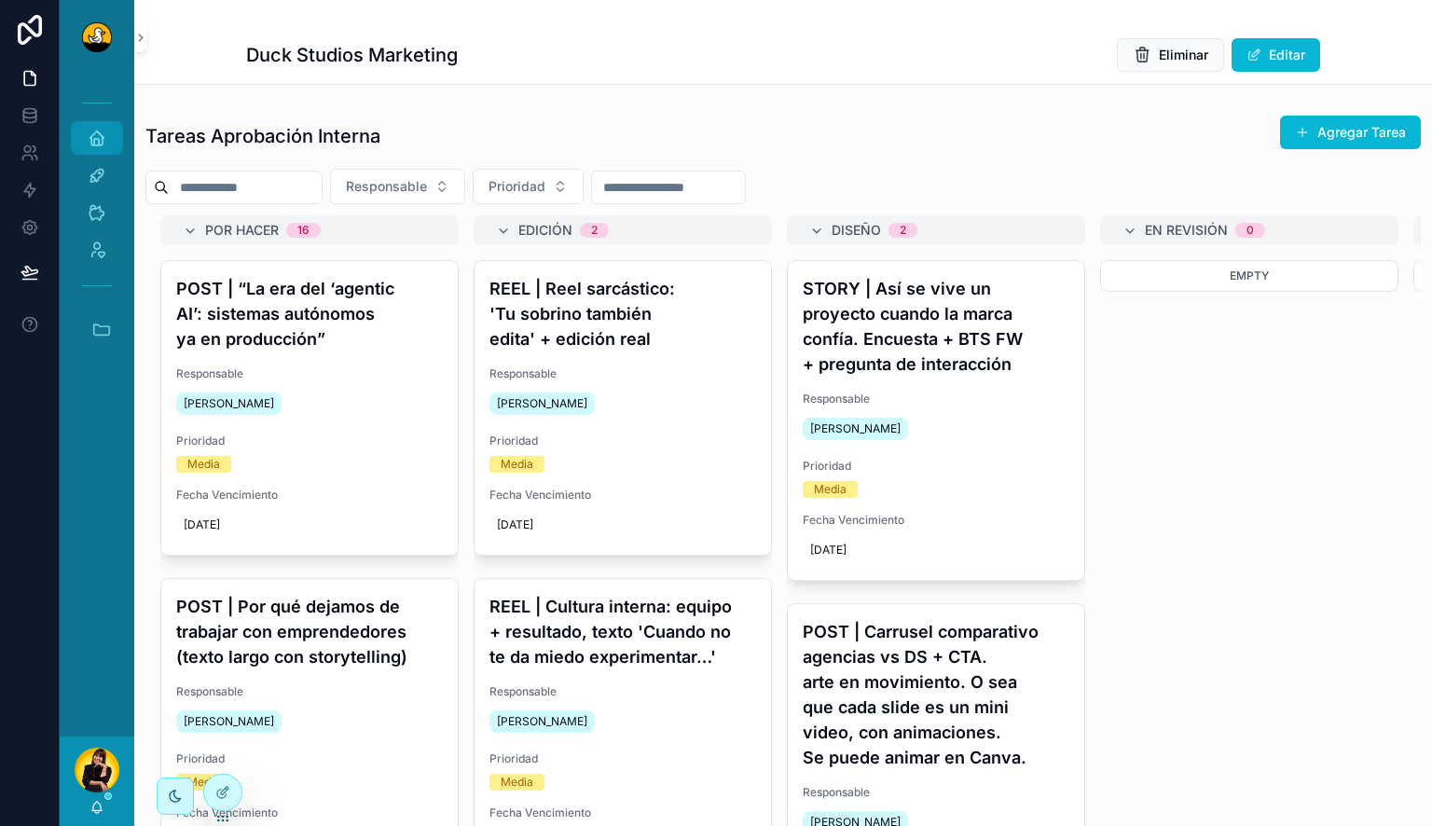 This screenshot has width=1432, height=826. I want to click on h4: POST | Por qué dejamos de trabajar con emprendedores (texto largo con storytelling), so click(309, 631).